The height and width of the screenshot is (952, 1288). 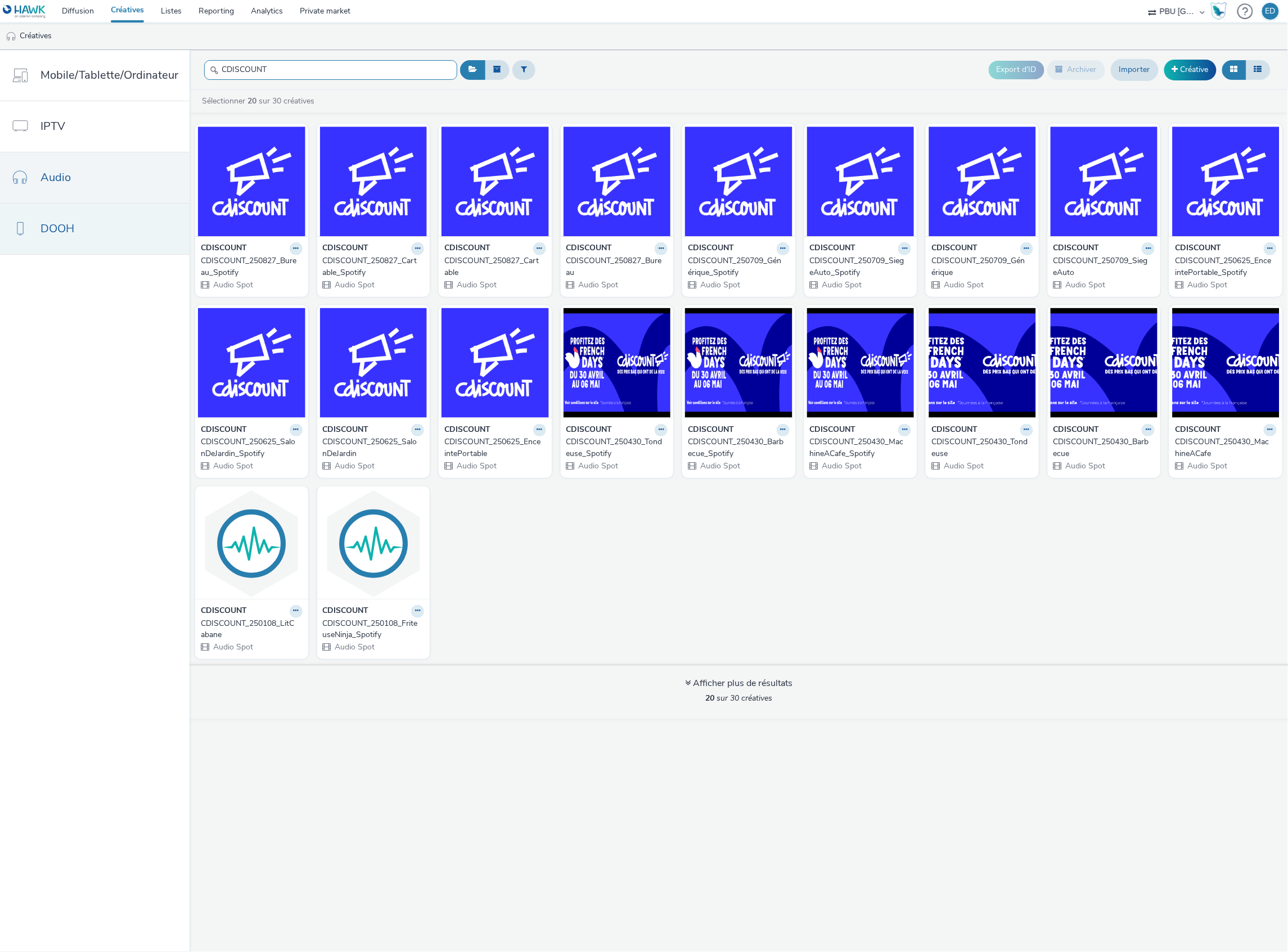 What do you see at coordinates (251, 363) in the screenshot?
I see `img: CDISCOUNT_250625_SalonDeJardin_Spotify visual` at bounding box center [251, 363].